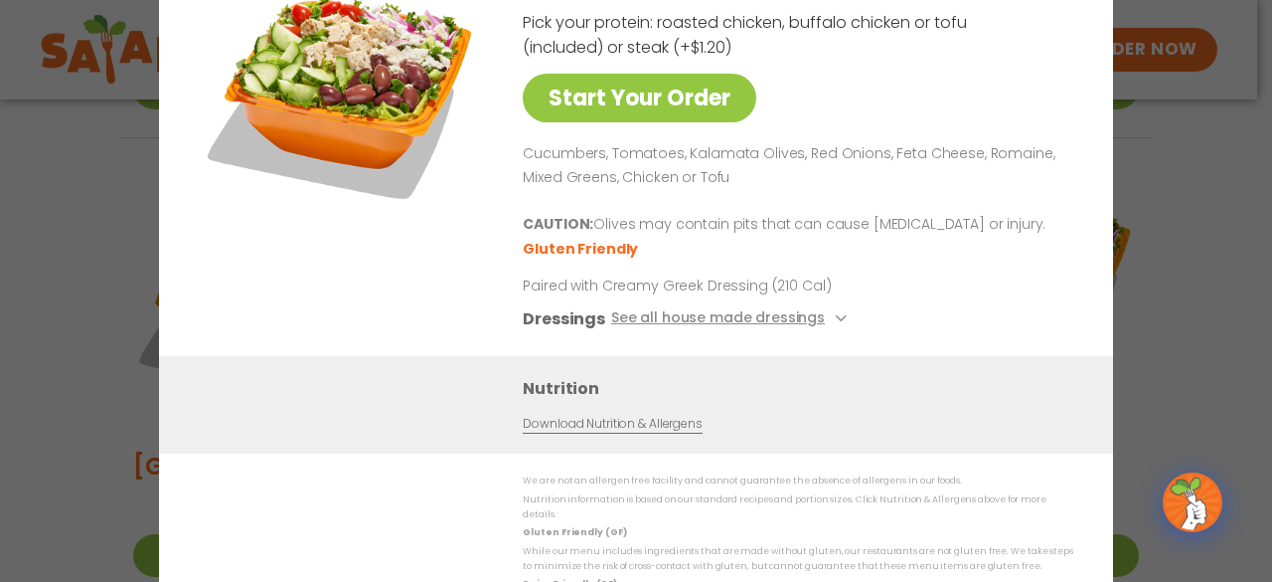  I want to click on p: Cucumbers, Tomatoes, Kalamata Olives, Red Onions, Feta Cheese, Romaine, Mixed Greens, Chicken or ..., so click(794, 166).